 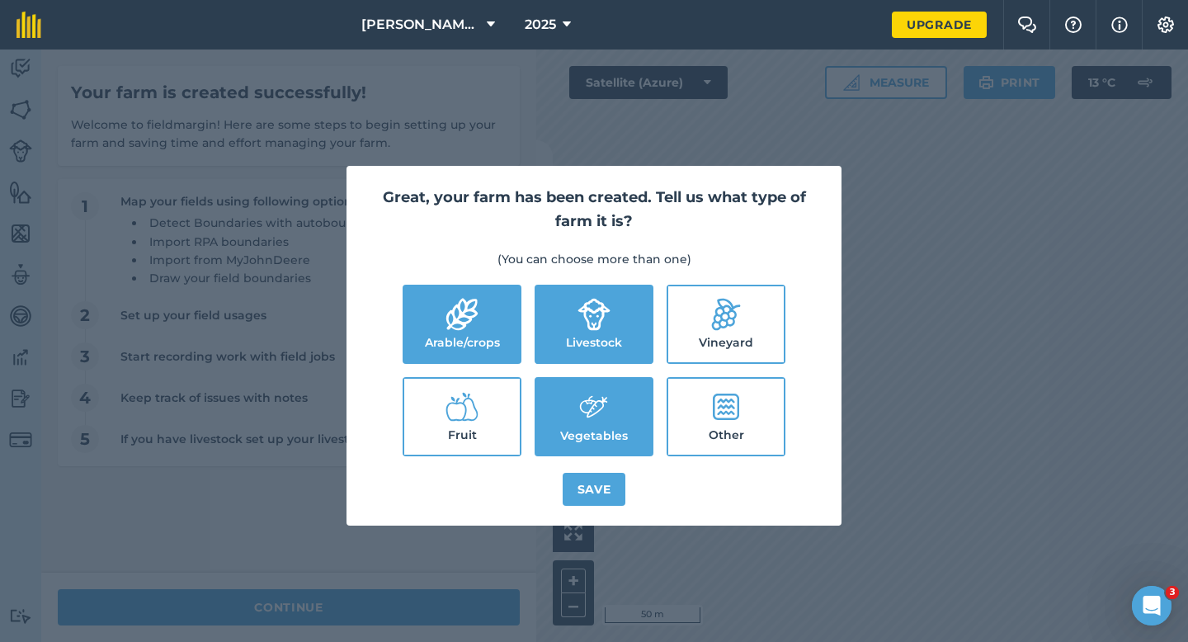 I want to click on p: (You can choose more than one), so click(x=594, y=259).